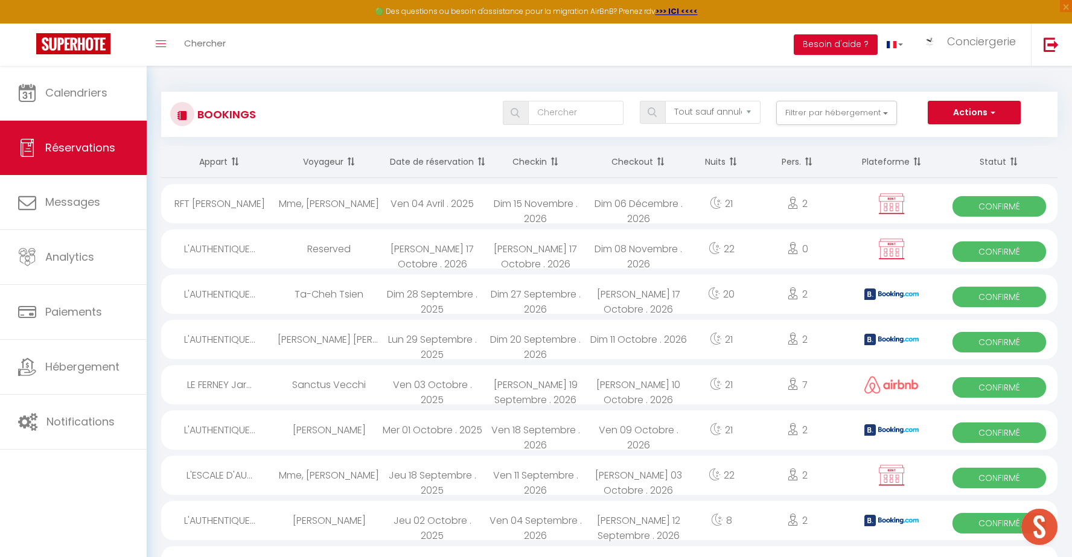 The image size is (1072, 557). I want to click on th: Sort by nights, so click(721, 162).